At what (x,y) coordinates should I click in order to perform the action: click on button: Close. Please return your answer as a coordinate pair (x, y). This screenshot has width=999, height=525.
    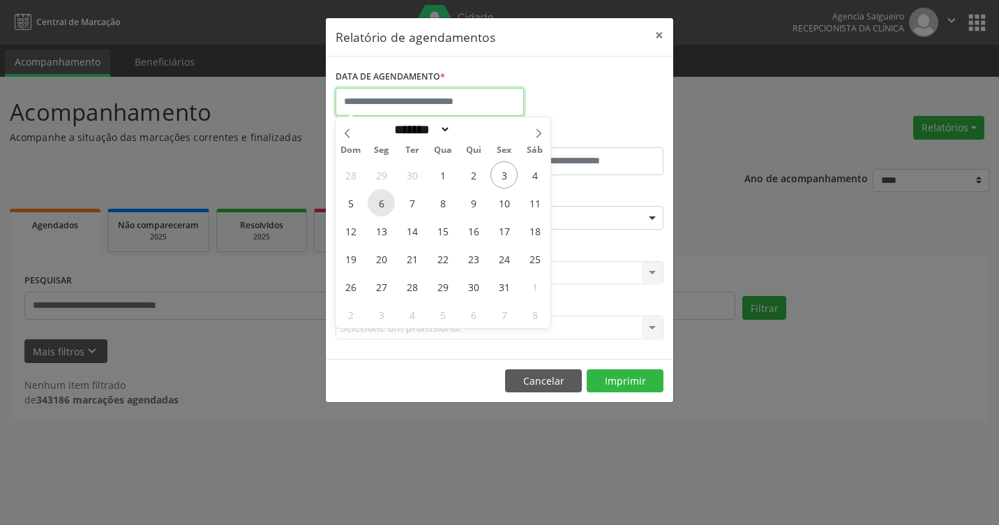
    Looking at the image, I should click on (659, 35).